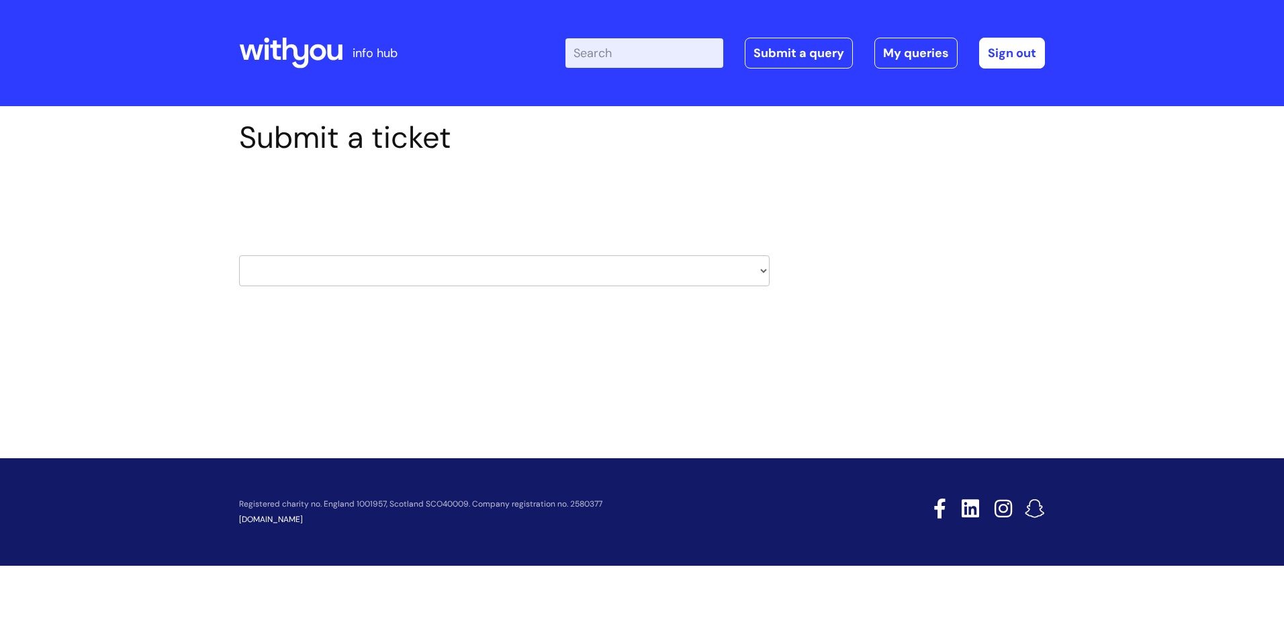 This screenshot has width=1284, height=641. What do you see at coordinates (798, 53) in the screenshot?
I see `a: Submit a query` at bounding box center [798, 53].